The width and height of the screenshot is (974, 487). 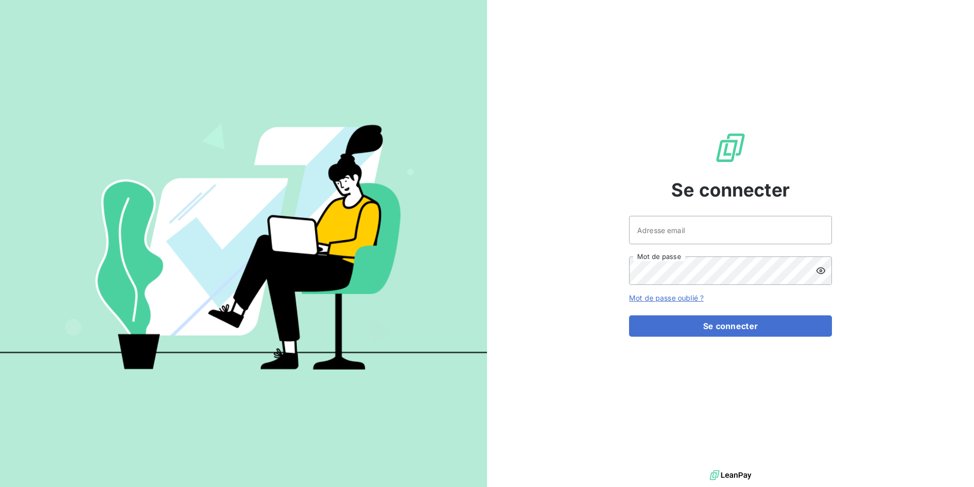 What do you see at coordinates (731, 148) in the screenshot?
I see `img: Logo LeanPay` at bounding box center [731, 148].